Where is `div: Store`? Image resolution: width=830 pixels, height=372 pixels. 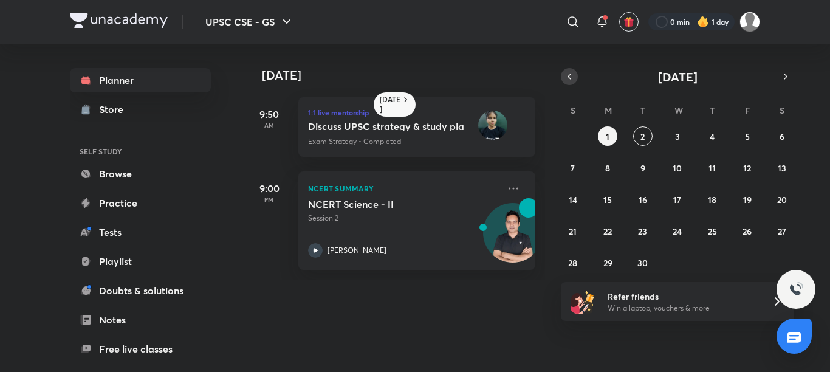
div: Store is located at coordinates (115, 109).